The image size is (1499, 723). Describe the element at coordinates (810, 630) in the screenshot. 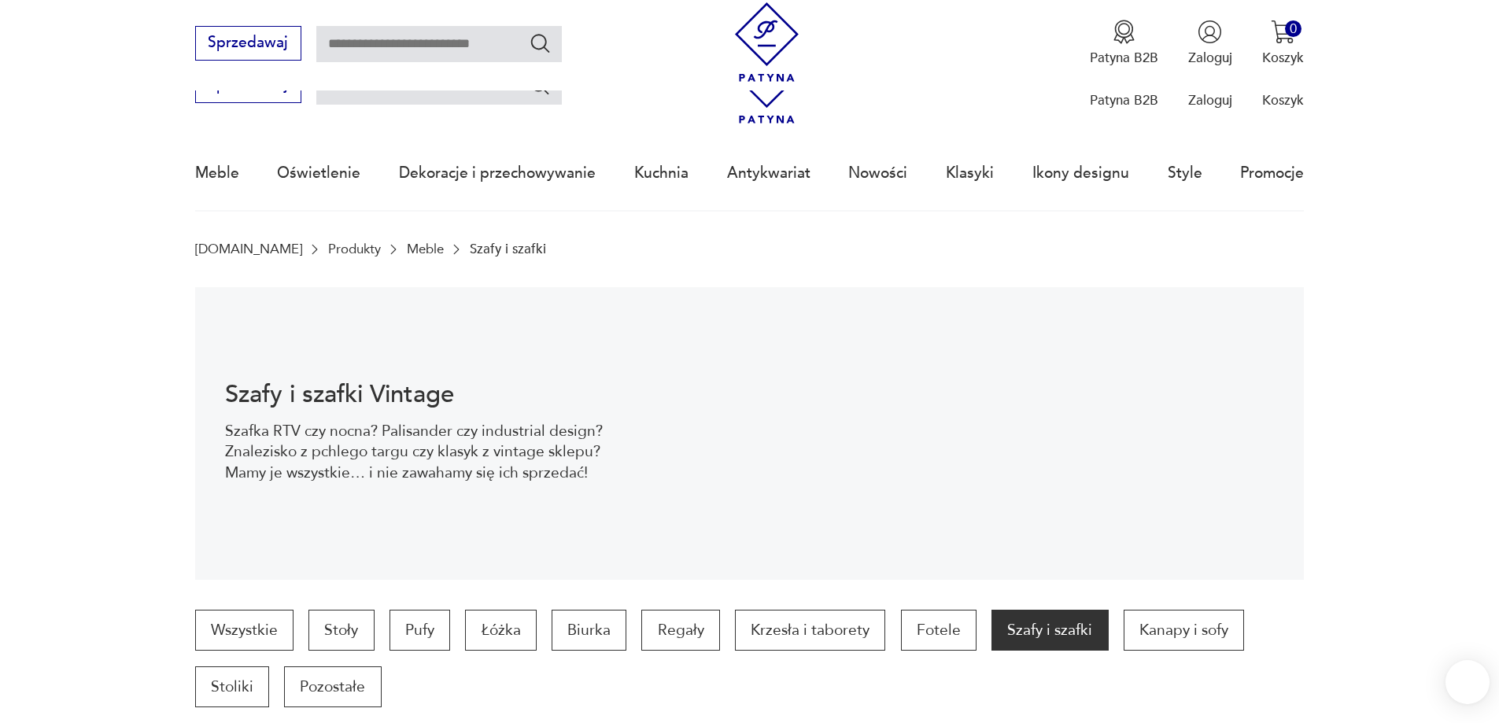

I see `p: Krzesła i taborety` at that location.